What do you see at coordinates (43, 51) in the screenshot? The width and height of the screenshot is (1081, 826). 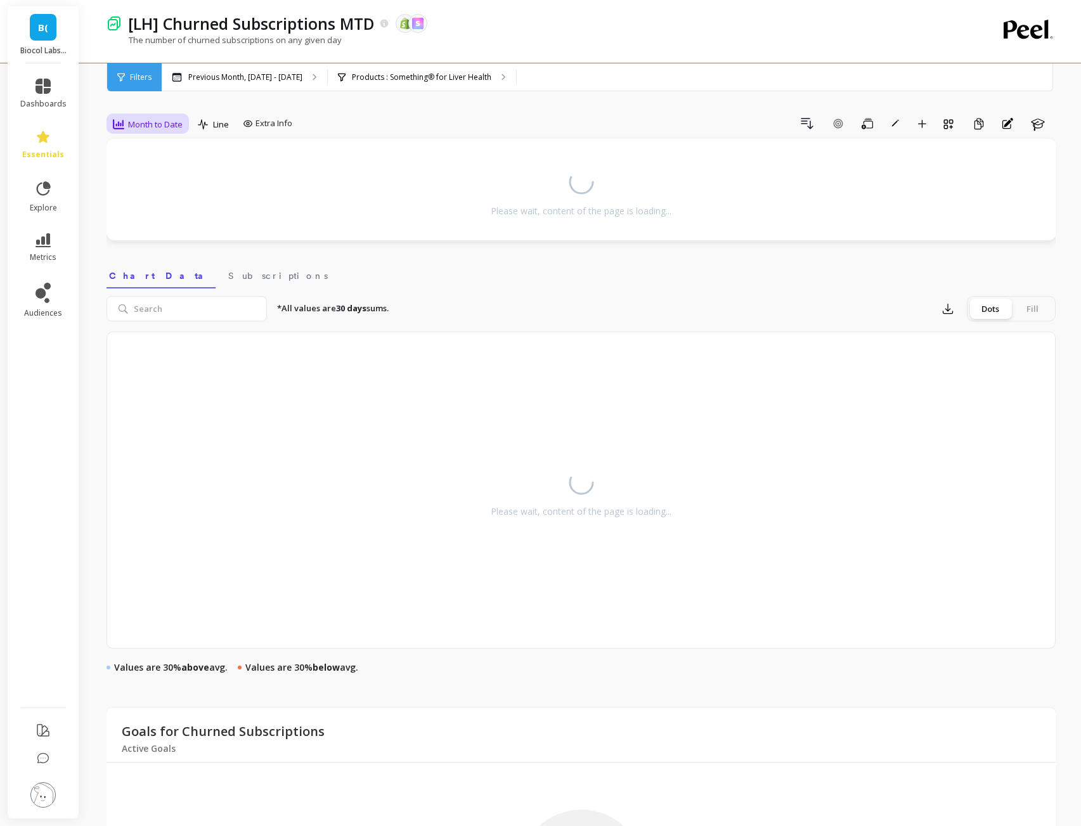 I see `p: Biocol Labs (US)` at bounding box center [43, 51].